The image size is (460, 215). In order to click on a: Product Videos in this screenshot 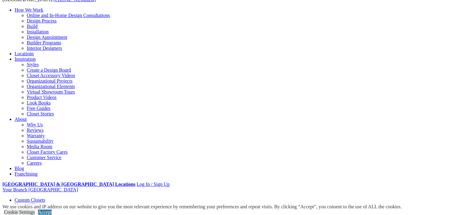, I will do `click(42, 97)`.